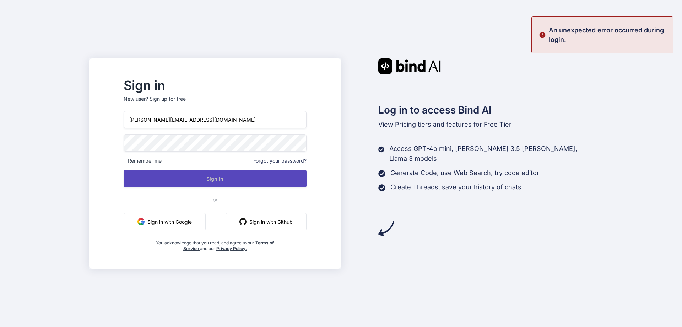  What do you see at coordinates (232, 248) in the screenshot?
I see `a: Privacy Policy.` at bounding box center [232, 248].